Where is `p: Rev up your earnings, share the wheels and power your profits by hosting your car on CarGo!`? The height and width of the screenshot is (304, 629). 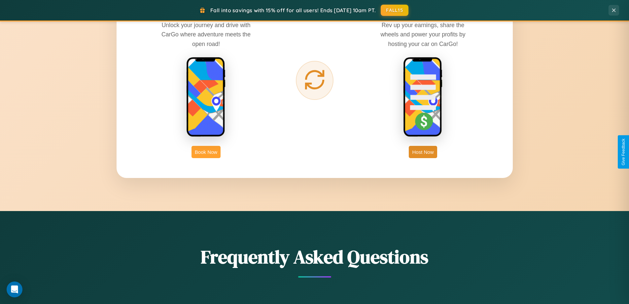 p: Rev up your earnings, share the wheels and power your profits by hosting your car on CarGo! is located at coordinates (423, 34).